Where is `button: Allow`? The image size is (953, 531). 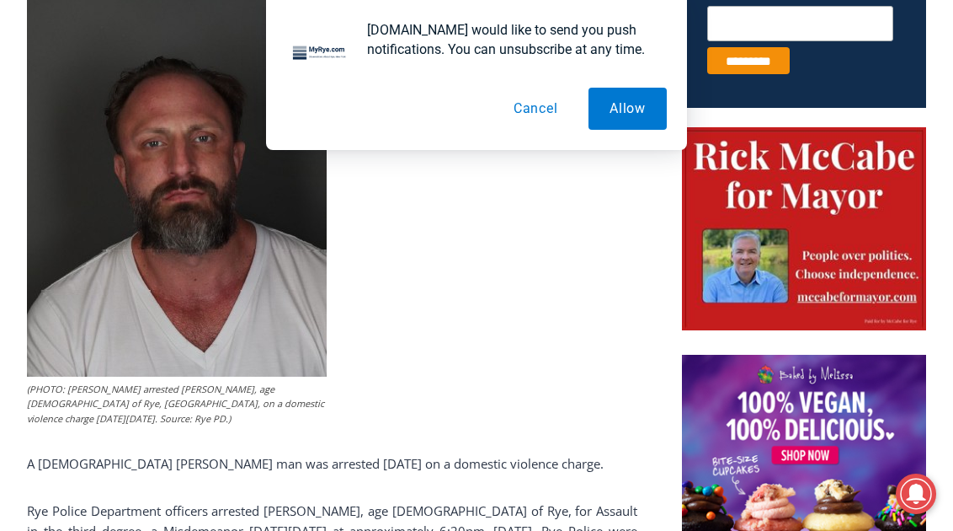
button: Allow is located at coordinates (627, 109).